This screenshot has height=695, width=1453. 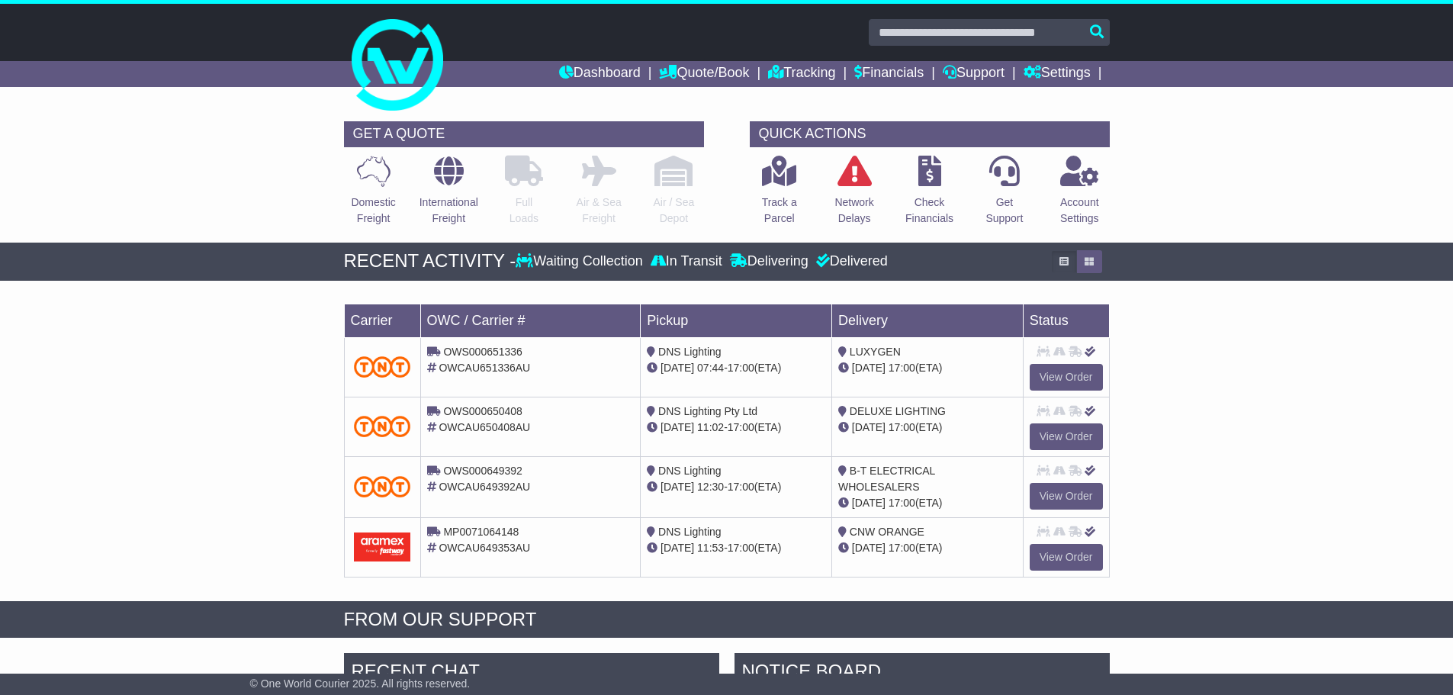 I want to click on span: © One World Courier 2025. All rights reserved., so click(x=360, y=683).